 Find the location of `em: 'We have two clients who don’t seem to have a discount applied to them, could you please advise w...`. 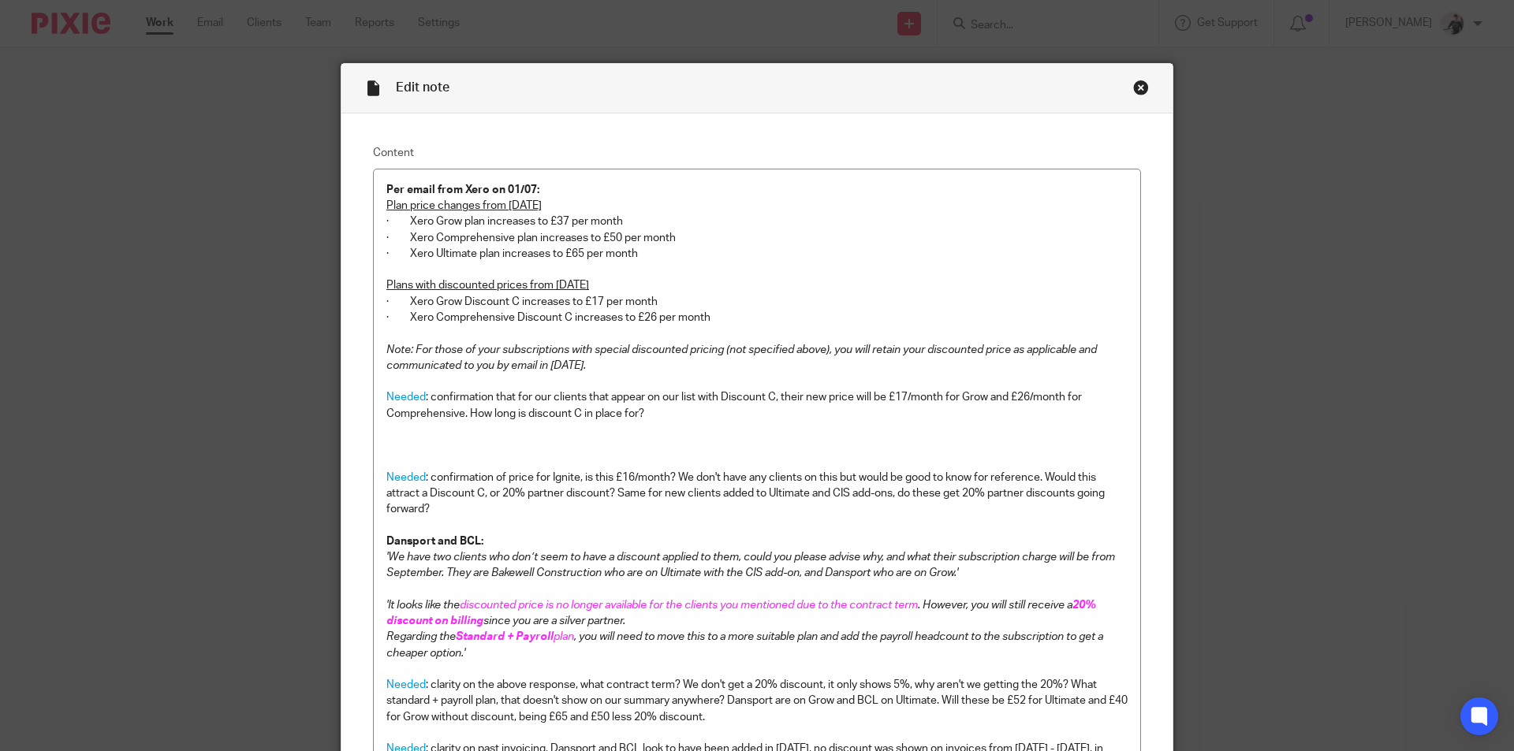

em: 'We have two clients who don’t seem to have a discount applied to them, could you please advise w... is located at coordinates (751, 565).